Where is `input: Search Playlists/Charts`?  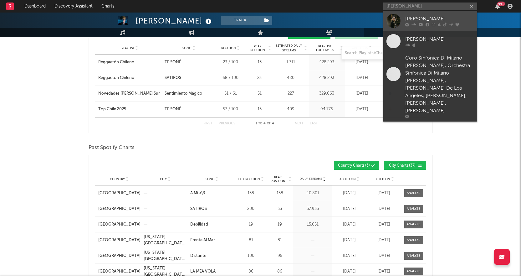
input: Search Playlists/Charts is located at coordinates (381, 53).